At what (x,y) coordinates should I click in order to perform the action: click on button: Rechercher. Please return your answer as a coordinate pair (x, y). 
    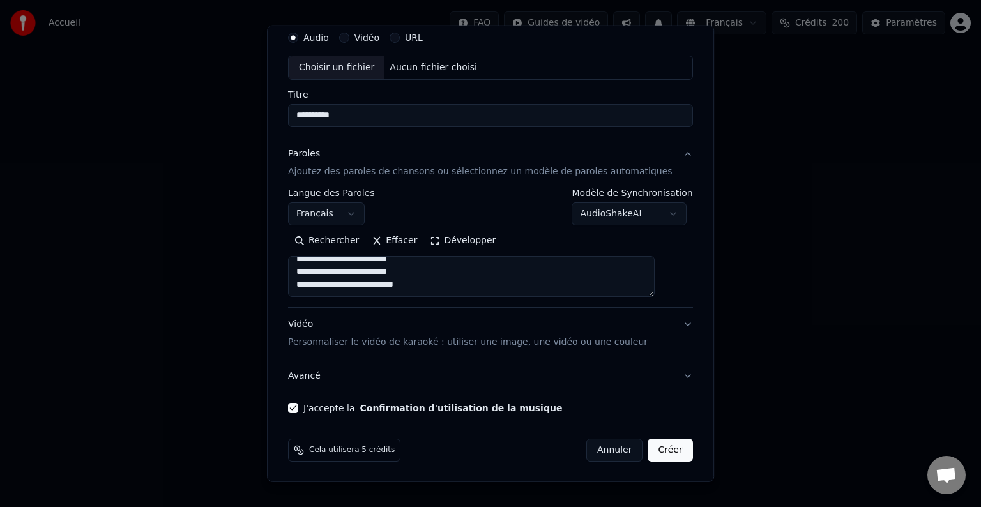
    Looking at the image, I should click on (326, 241).